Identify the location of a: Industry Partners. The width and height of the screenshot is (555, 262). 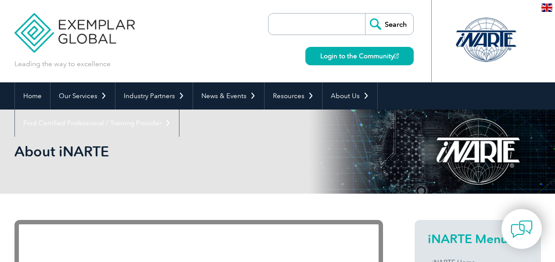
(154, 96).